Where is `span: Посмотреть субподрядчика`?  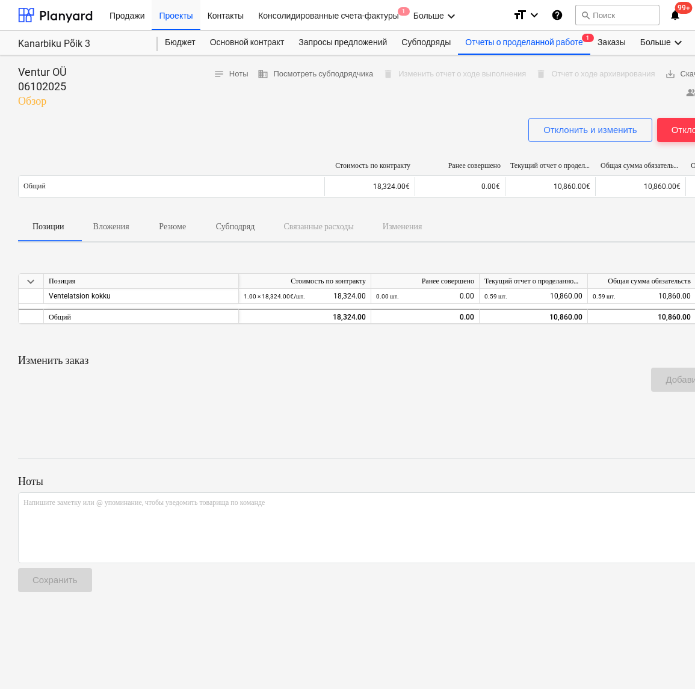
span: Посмотреть субподрядчика is located at coordinates (315, 74).